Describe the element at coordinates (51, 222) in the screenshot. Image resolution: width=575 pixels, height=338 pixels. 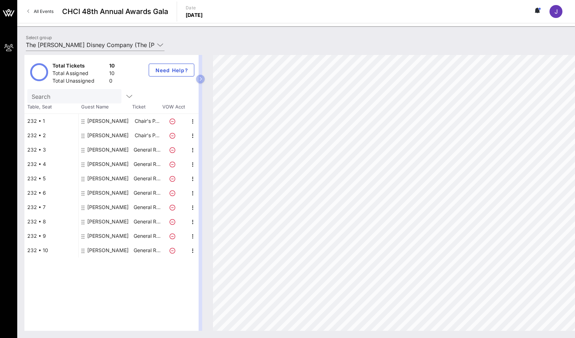
I see `div: 232 • 8` at that location.